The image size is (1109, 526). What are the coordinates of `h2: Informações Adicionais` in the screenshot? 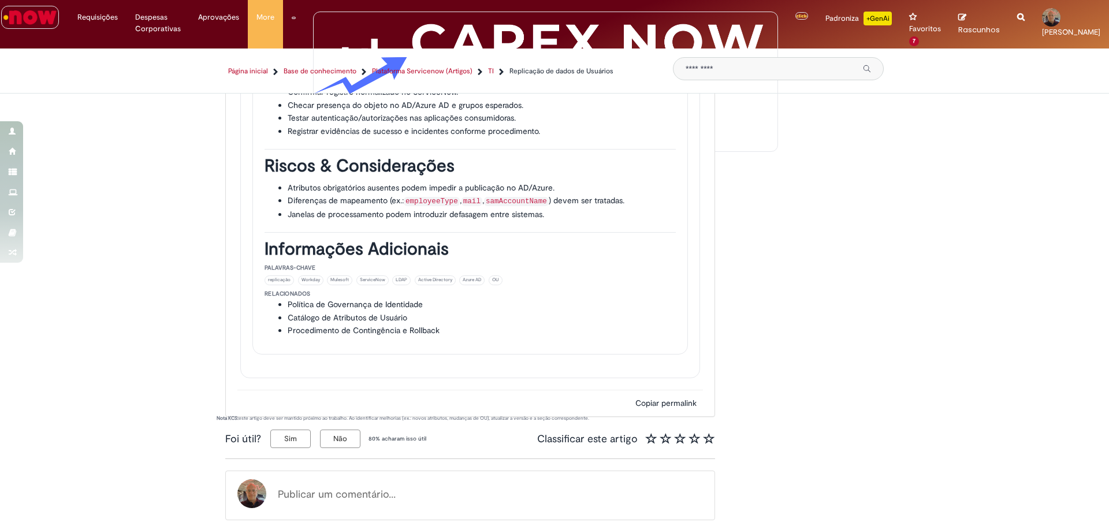 It's located at (470, 246).